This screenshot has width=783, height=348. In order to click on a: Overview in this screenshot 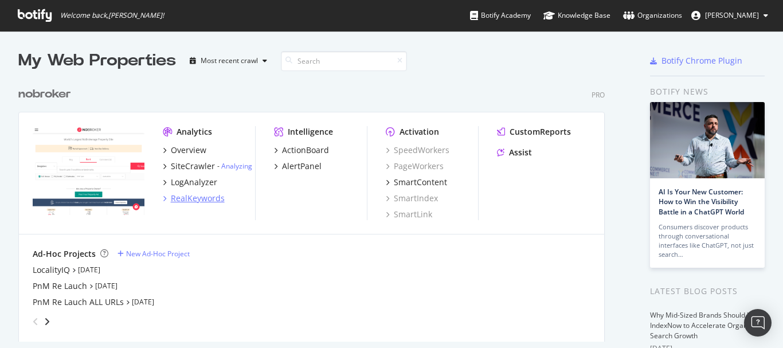, I will do `click(185, 150)`.